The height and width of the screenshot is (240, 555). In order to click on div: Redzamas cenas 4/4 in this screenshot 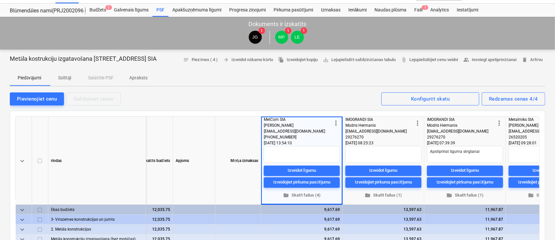, I will do `click(513, 99)`.